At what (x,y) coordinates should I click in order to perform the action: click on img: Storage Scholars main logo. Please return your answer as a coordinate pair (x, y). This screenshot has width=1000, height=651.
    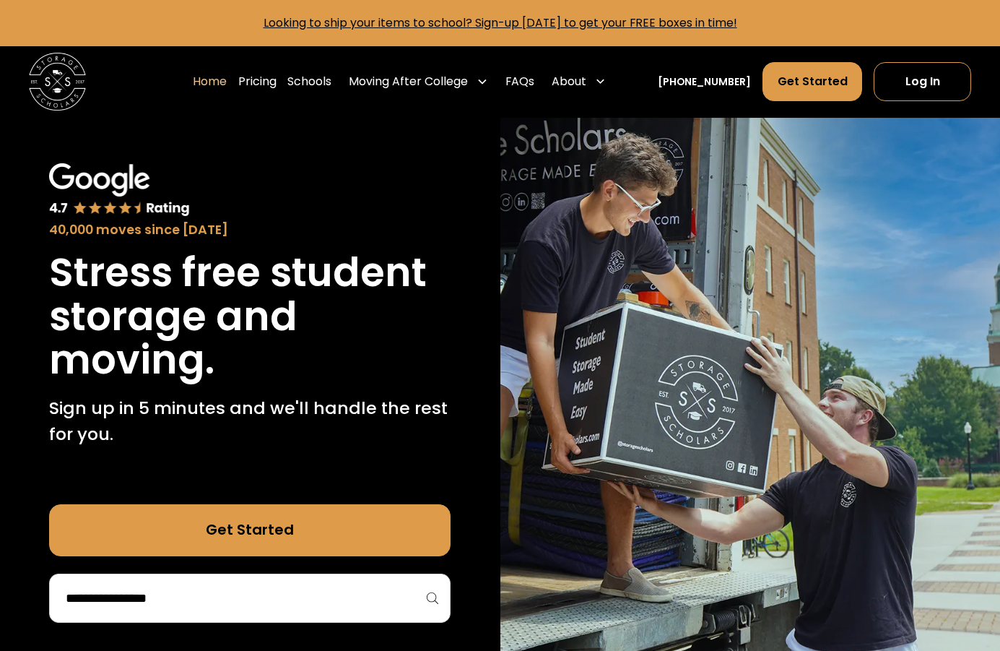
    Looking at the image, I should click on (57, 81).